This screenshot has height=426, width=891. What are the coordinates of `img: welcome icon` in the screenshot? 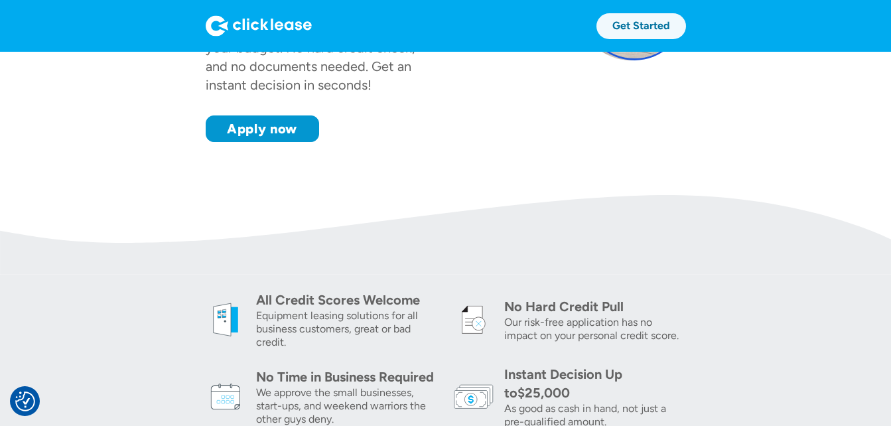 It's located at (226, 320).